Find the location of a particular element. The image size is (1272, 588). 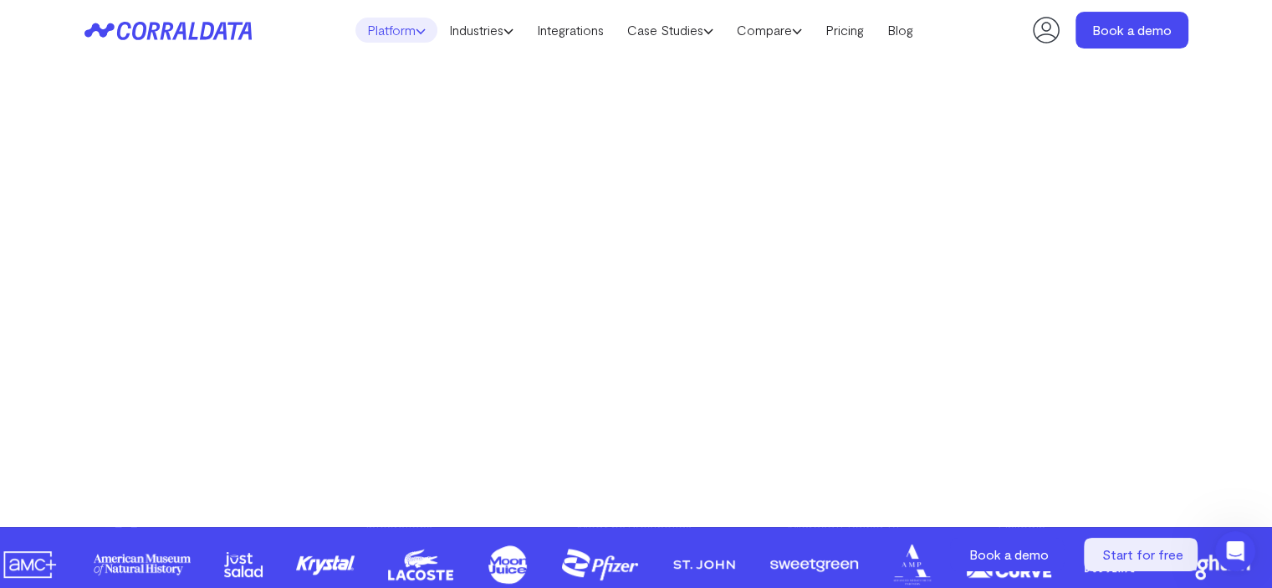

a: Pricing is located at coordinates (845, 30).